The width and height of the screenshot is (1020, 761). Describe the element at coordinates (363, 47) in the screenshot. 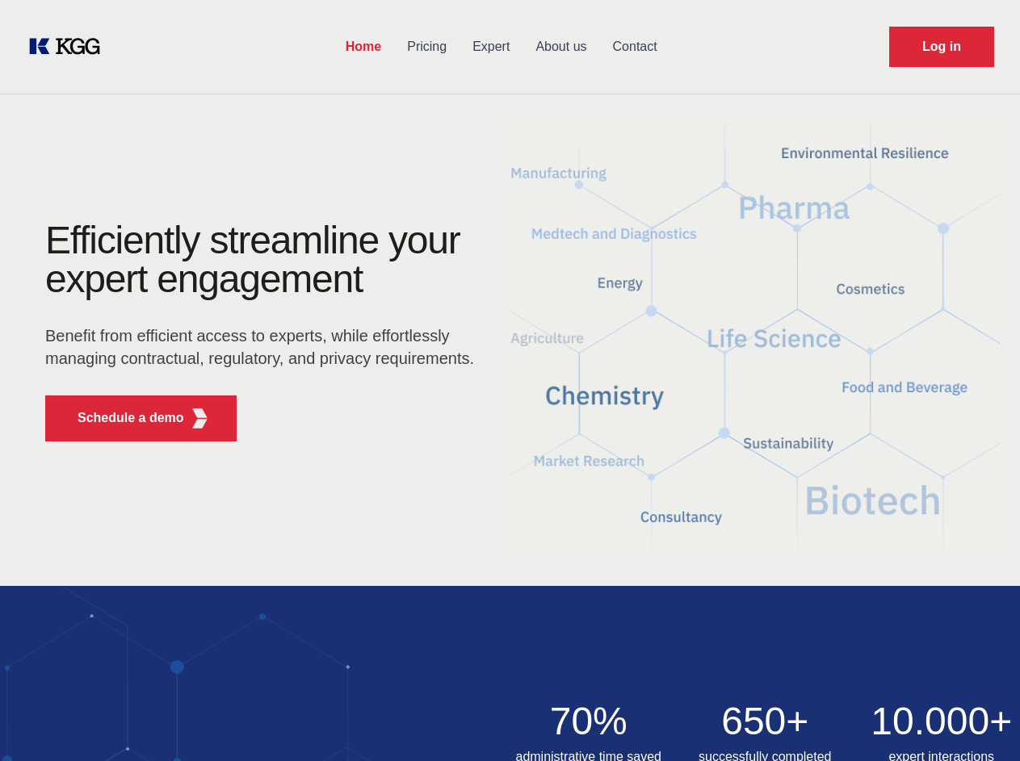

I see `a: Home` at that location.